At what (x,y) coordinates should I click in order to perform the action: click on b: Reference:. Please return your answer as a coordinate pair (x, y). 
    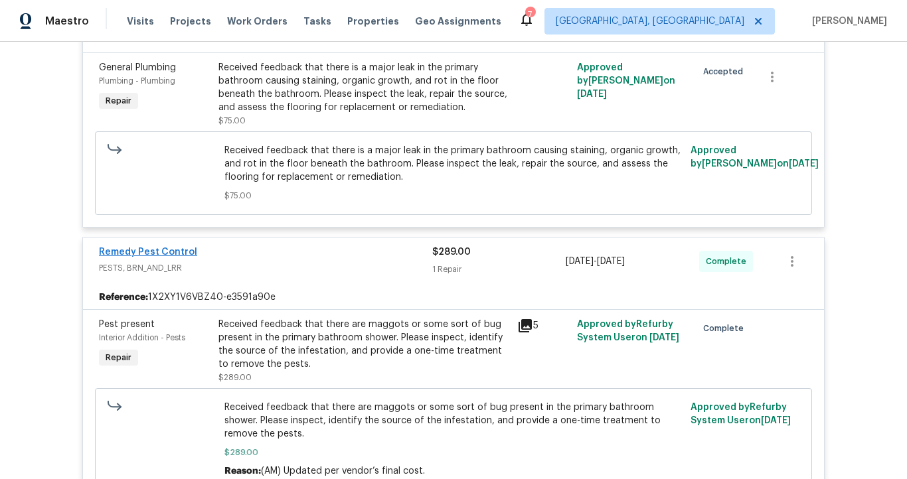
    Looking at the image, I should click on (124, 297).